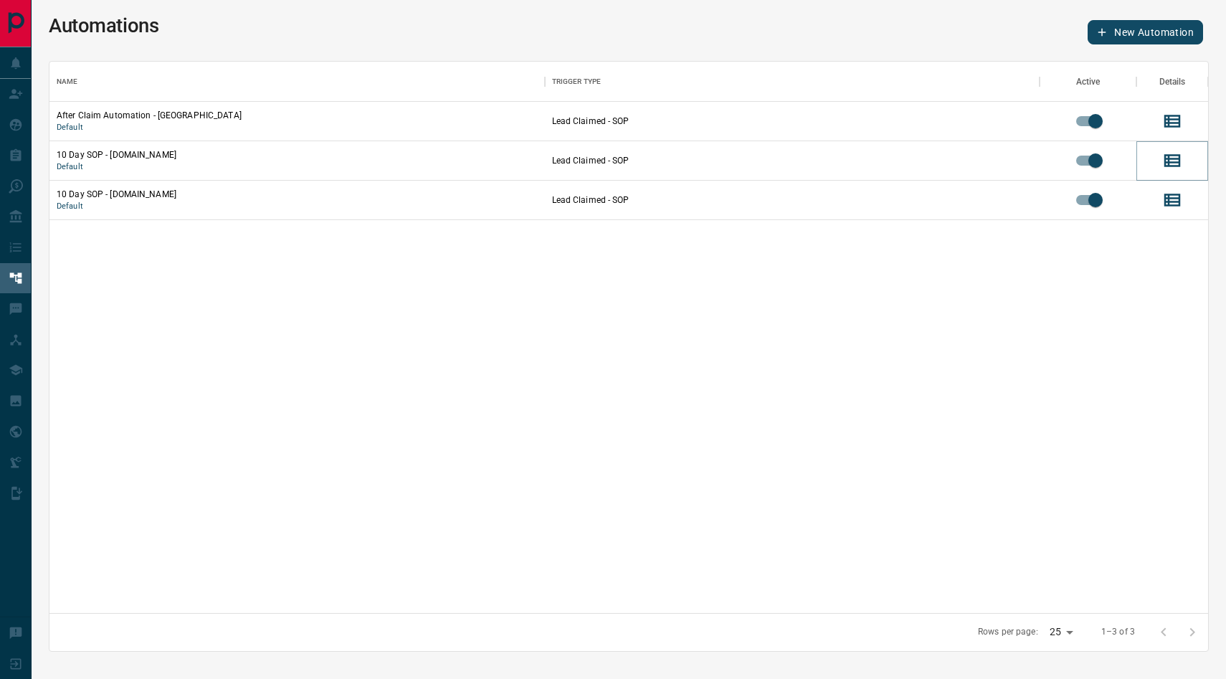 Image resolution: width=1226 pixels, height=679 pixels. Describe the element at coordinates (1145, 32) in the screenshot. I see `button: New Automation` at that location.